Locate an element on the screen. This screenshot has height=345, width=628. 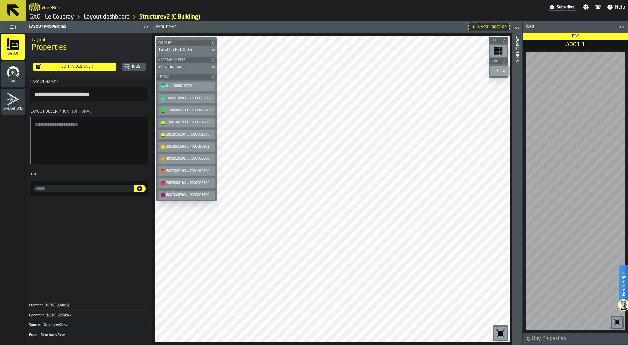
div: KeyValueItem-From is located at coordinates (89, 335).